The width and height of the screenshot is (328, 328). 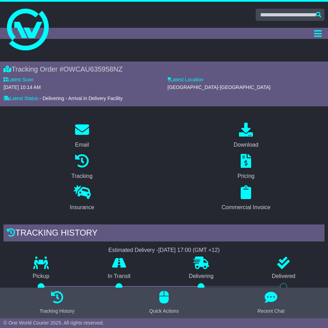 What do you see at coordinates (283, 276) in the screenshot?
I see `p: Delivered` at bounding box center [283, 276].